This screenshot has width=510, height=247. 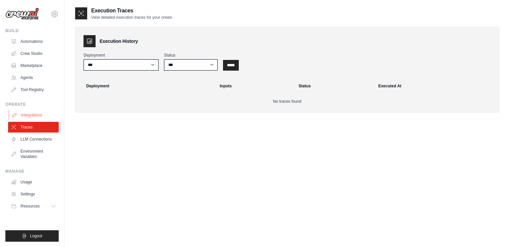 I want to click on a: Tool Registry, so click(x=33, y=90).